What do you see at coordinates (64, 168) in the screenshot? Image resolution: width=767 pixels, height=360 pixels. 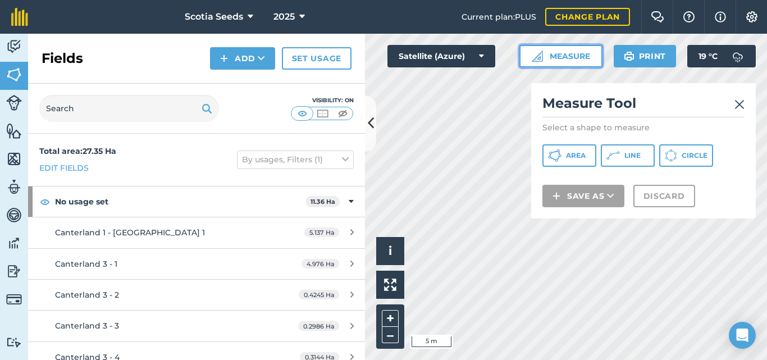 I see `a: Edit fields` at bounding box center [64, 168].